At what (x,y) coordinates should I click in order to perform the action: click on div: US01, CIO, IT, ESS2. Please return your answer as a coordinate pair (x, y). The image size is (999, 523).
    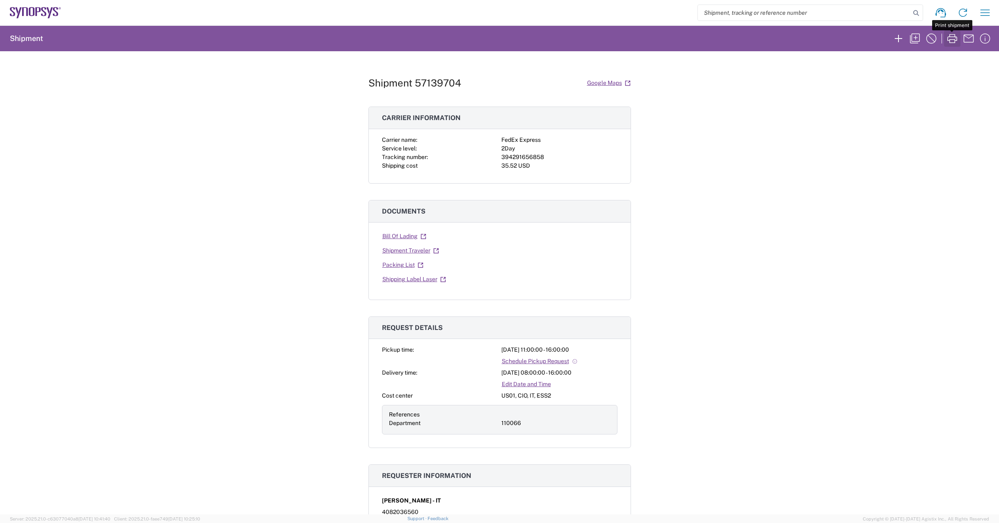
    Looking at the image, I should click on (559, 396).